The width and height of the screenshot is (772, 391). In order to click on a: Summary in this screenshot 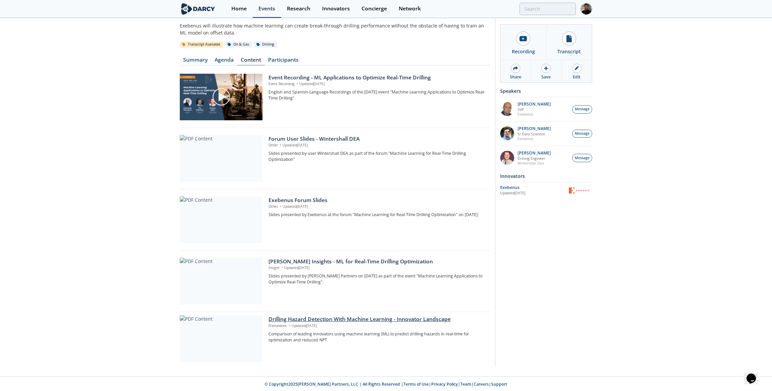, I will do `click(196, 61)`.